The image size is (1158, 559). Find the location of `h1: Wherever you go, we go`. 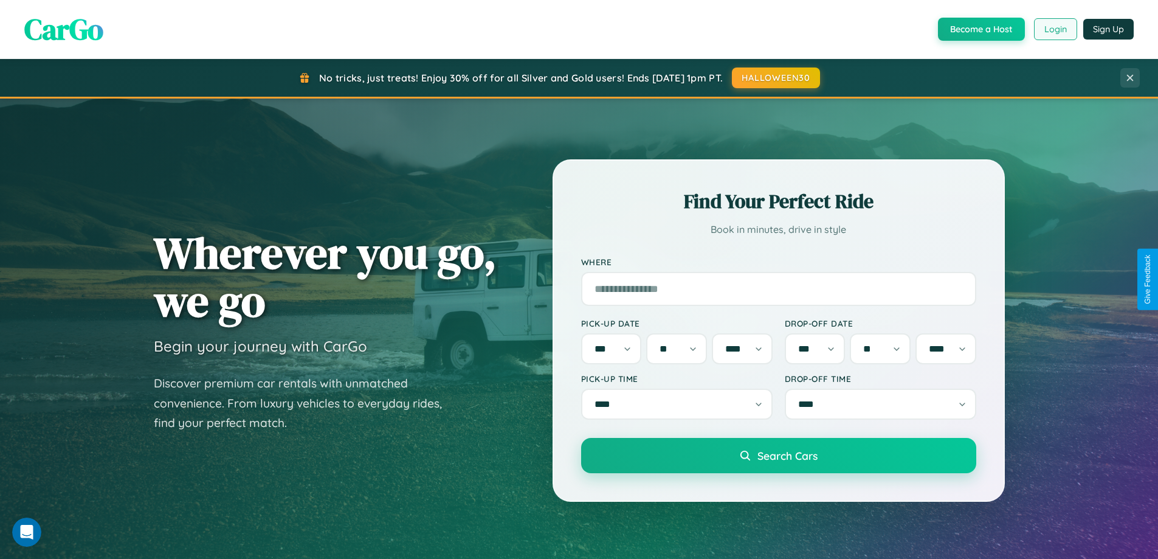

h1: Wherever you go, we go is located at coordinates (325, 277).